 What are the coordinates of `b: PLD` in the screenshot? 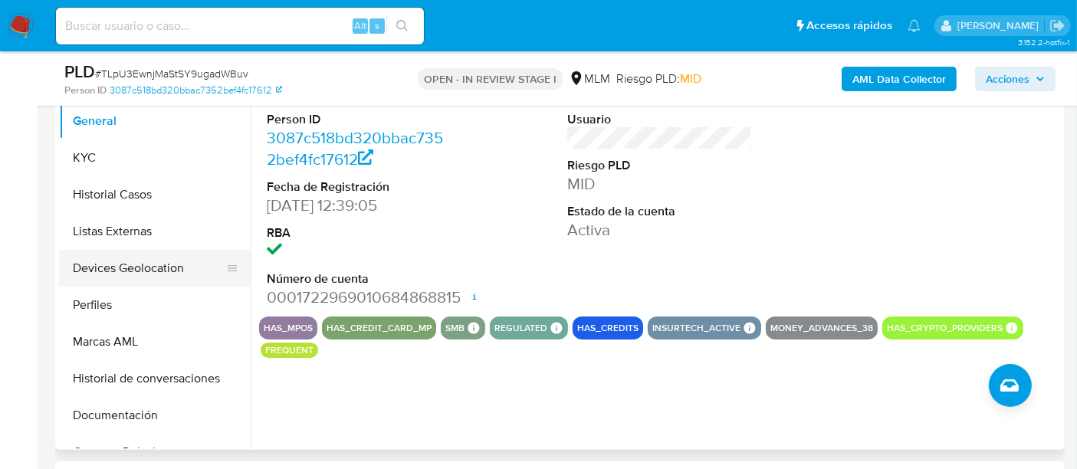 It's located at (80, 71).